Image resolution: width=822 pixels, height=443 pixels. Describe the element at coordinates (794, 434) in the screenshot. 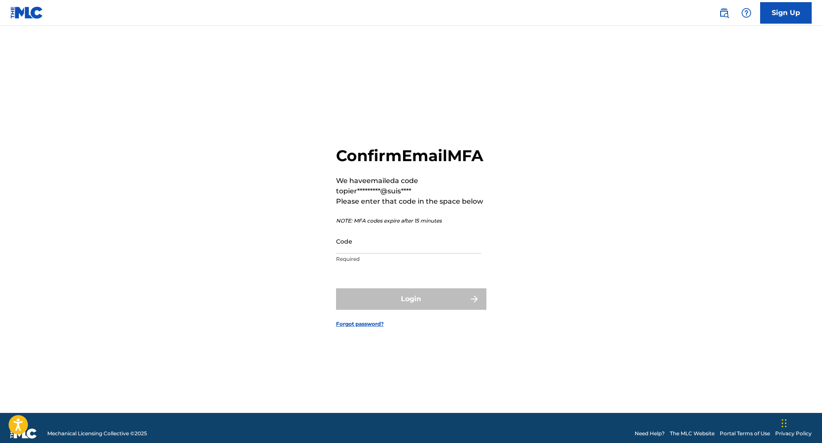

I see `a: Privacy Policy` at that location.